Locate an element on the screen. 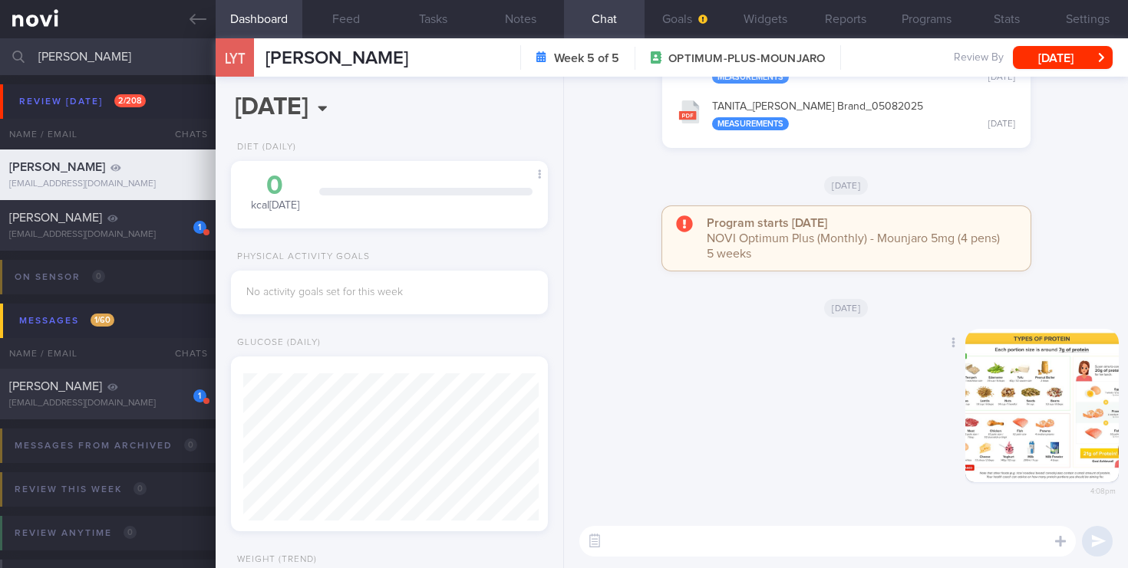 The height and width of the screenshot is (568, 1128). span: 5 weeks is located at coordinates (729, 254).